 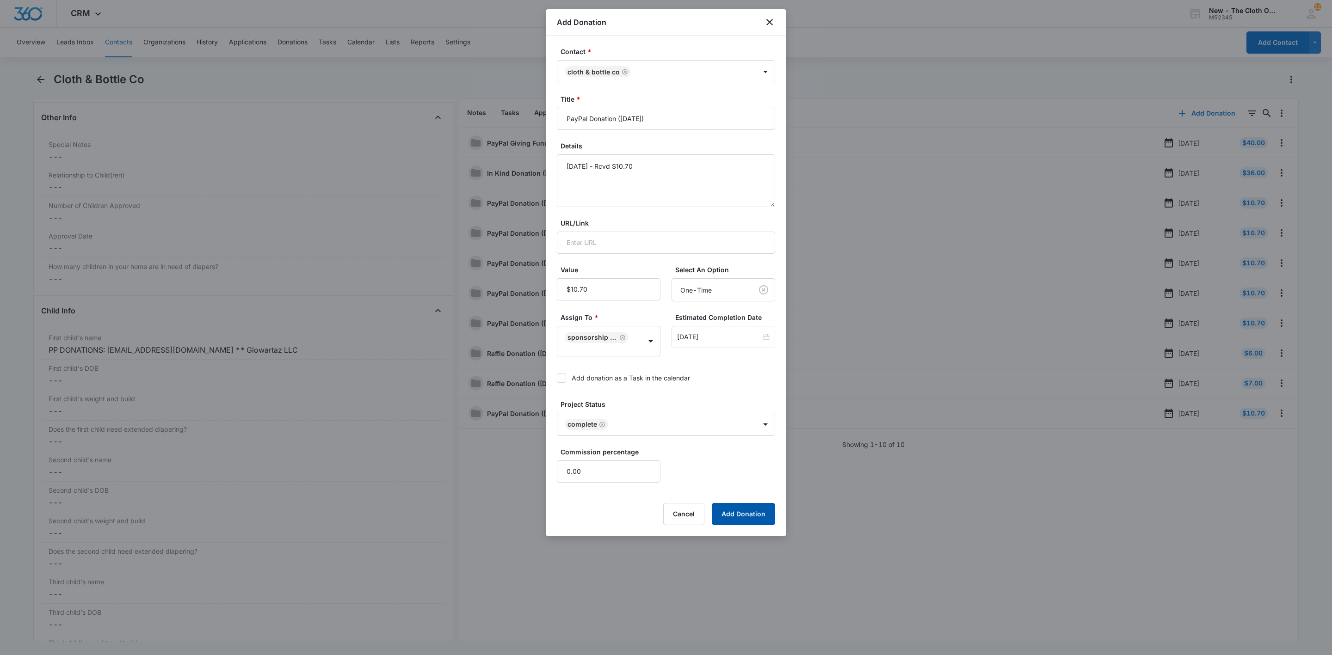 I want to click on input: Commission percentage, so click(x=609, y=472).